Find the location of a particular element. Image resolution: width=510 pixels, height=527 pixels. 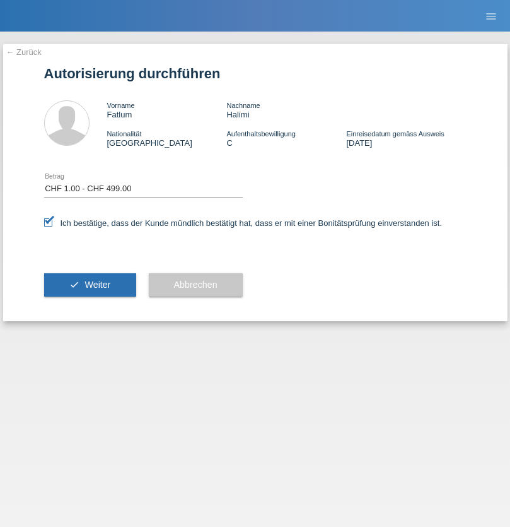

i: check is located at coordinates (74, 284).